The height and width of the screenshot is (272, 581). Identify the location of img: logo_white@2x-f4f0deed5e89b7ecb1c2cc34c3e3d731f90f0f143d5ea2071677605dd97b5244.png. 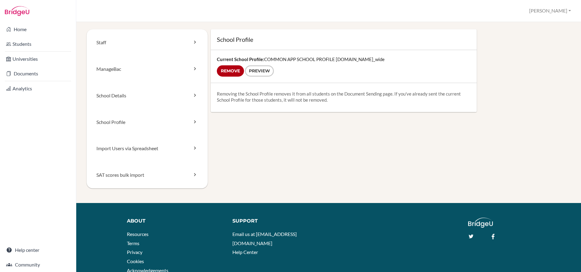
(481, 222).